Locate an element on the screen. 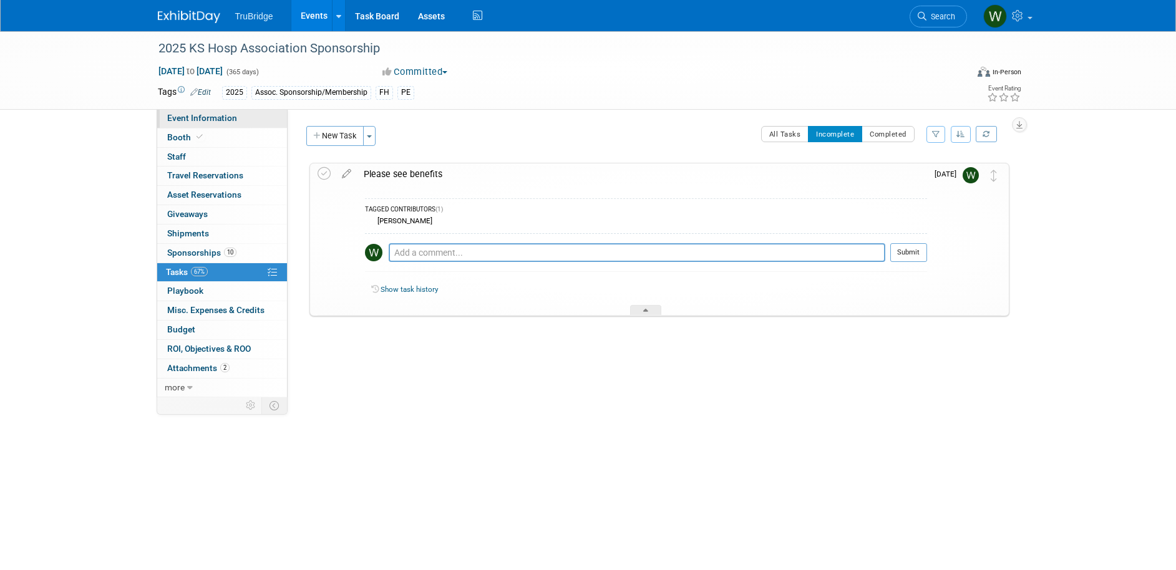 The image size is (1176, 570). a: Shipments is located at coordinates (222, 234).